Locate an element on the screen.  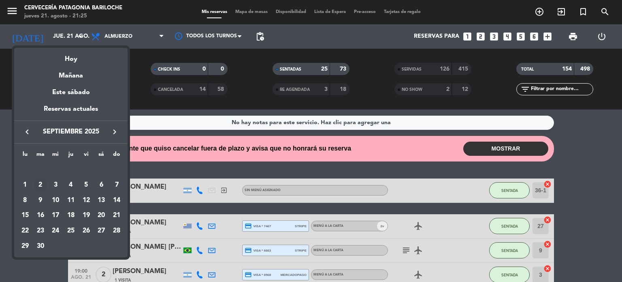
td: 10 de septiembre de 2025 is located at coordinates (56, 200).